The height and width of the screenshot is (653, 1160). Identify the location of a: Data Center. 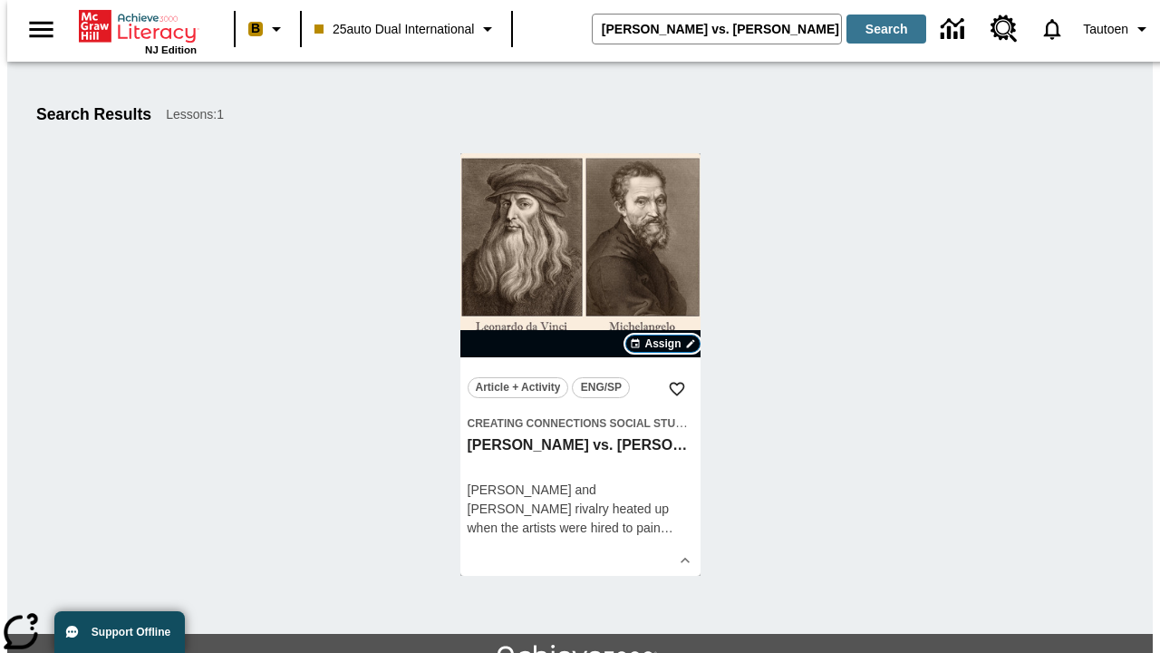
(954, 29).